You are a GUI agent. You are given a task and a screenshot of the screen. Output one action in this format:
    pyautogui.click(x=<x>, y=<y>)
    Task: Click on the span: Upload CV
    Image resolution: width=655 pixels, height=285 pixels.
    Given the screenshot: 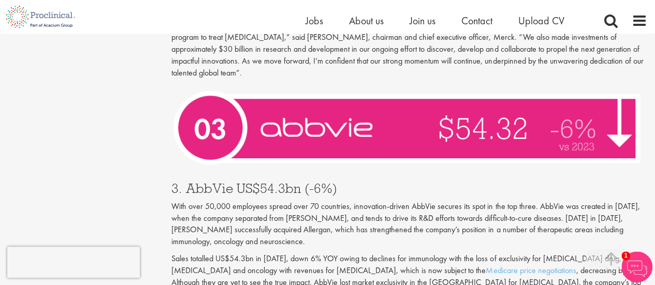 What is the action you would take?
    pyautogui.click(x=541, y=21)
    